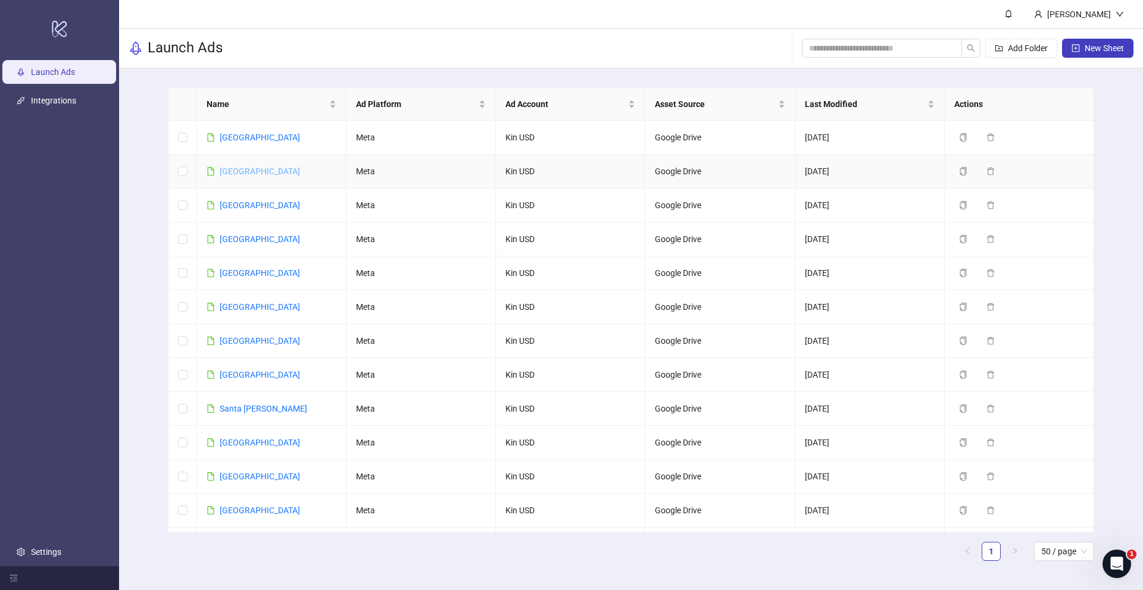 Image resolution: width=1143 pixels, height=590 pixels. Describe the element at coordinates (967, 552) in the screenshot. I see `li: Previous Page` at that location.